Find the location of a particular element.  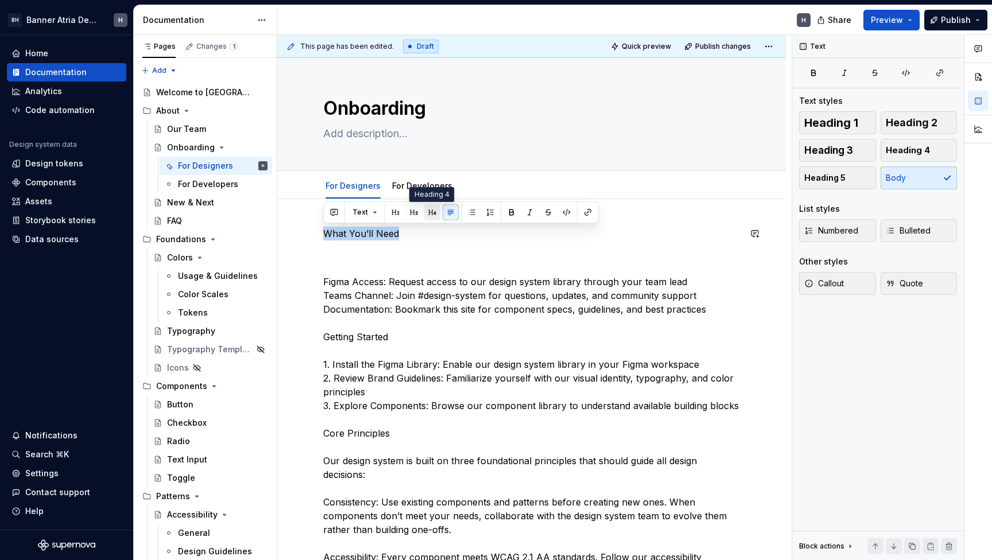

button: Publish is located at coordinates (956, 20).